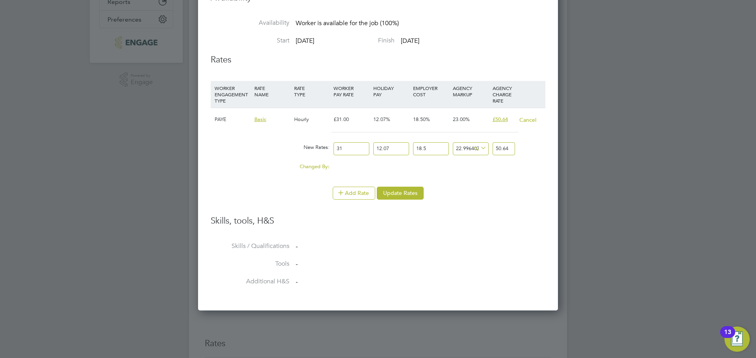 This screenshot has height=358, width=756. I want to click on div: HOLIDAY PAY, so click(391, 91).